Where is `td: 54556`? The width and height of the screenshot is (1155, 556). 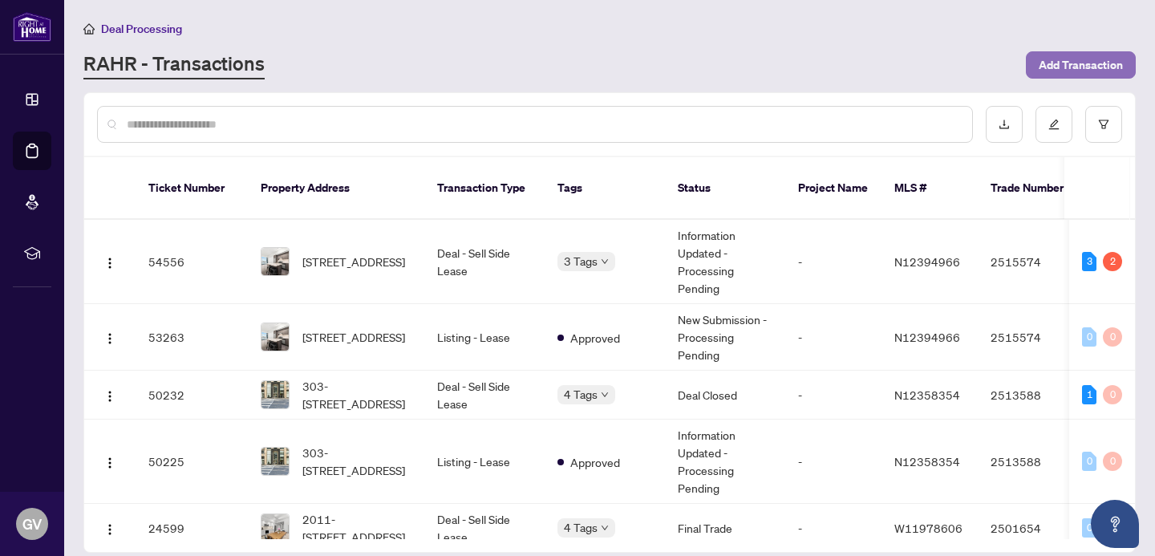 td: 54556 is located at coordinates (192, 262).